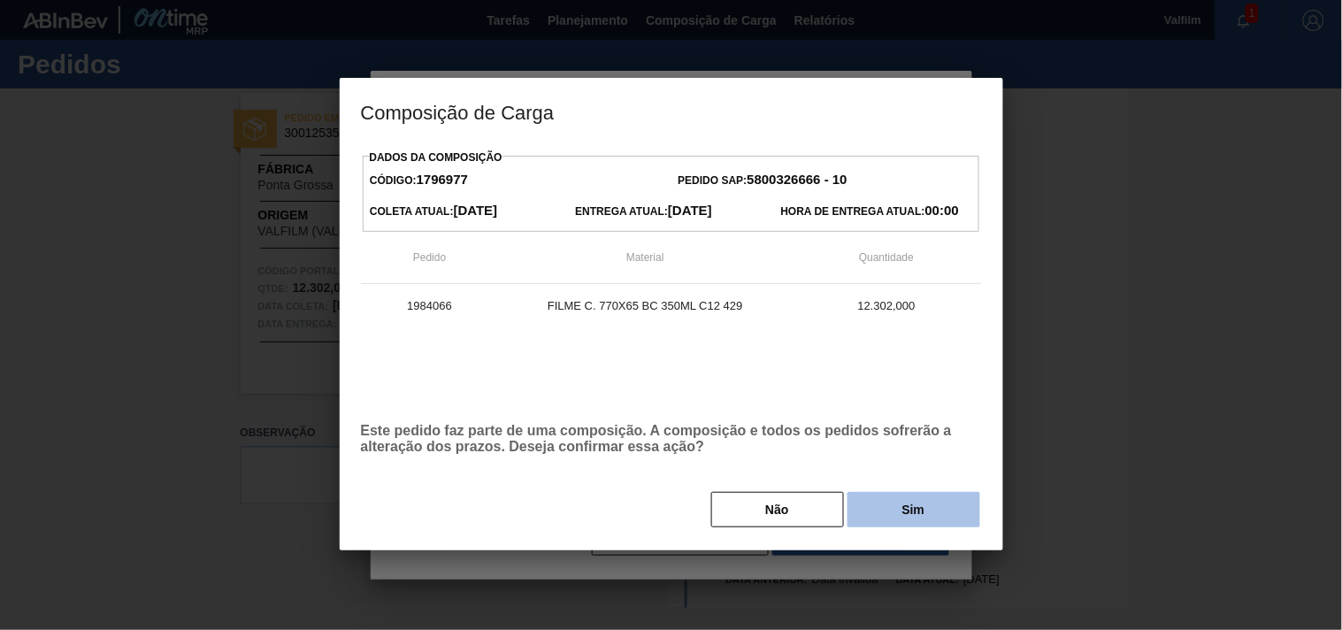 The image size is (1342, 630). What do you see at coordinates (672, 111) in the screenshot?
I see `h3: Composição de Carga` at bounding box center [672, 111].